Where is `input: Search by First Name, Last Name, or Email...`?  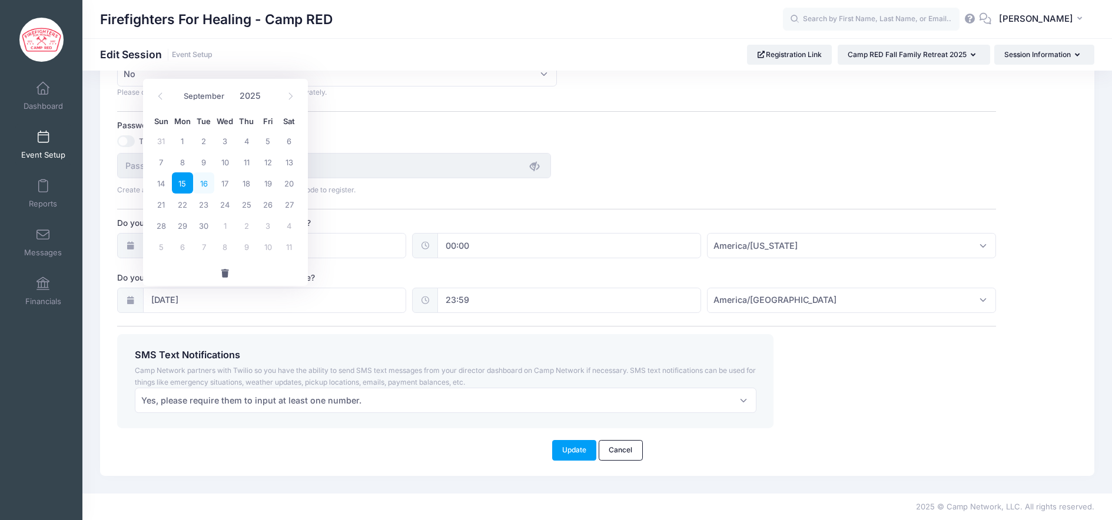
input: Search by First Name, Last Name, or Email... is located at coordinates (871, 19).